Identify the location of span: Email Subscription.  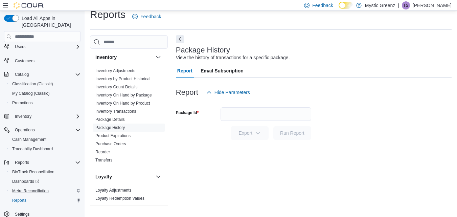
(222, 71).